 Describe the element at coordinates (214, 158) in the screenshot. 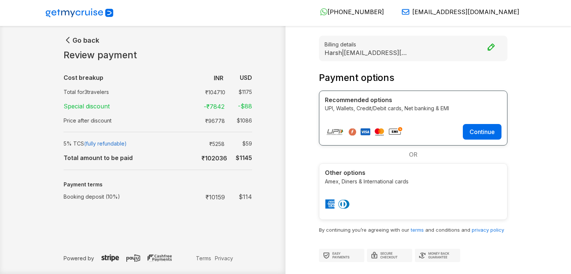

I see `b: ₹ 102036` at that location.